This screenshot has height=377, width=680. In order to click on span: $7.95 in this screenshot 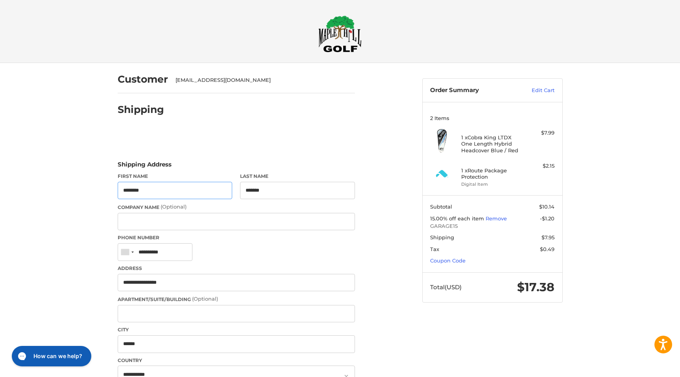, I will do `click(548, 237)`.